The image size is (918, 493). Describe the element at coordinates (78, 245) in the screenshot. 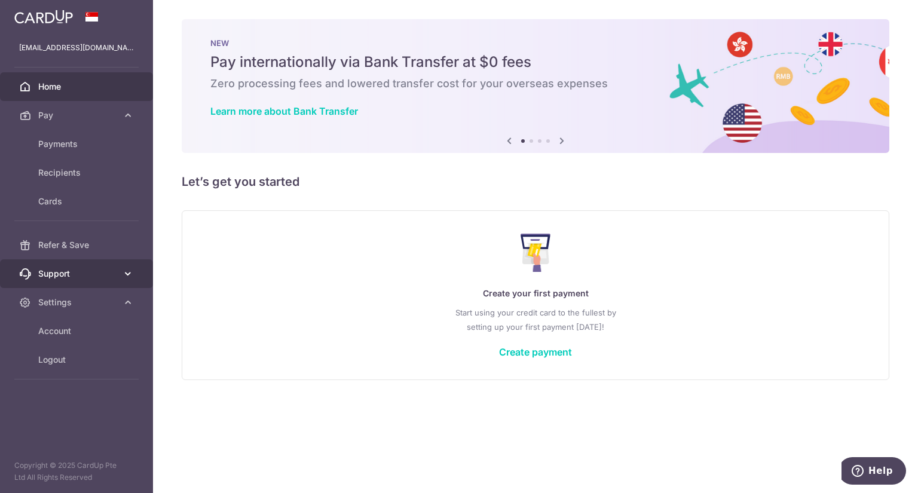

I see `span: Refer & Save` at that location.